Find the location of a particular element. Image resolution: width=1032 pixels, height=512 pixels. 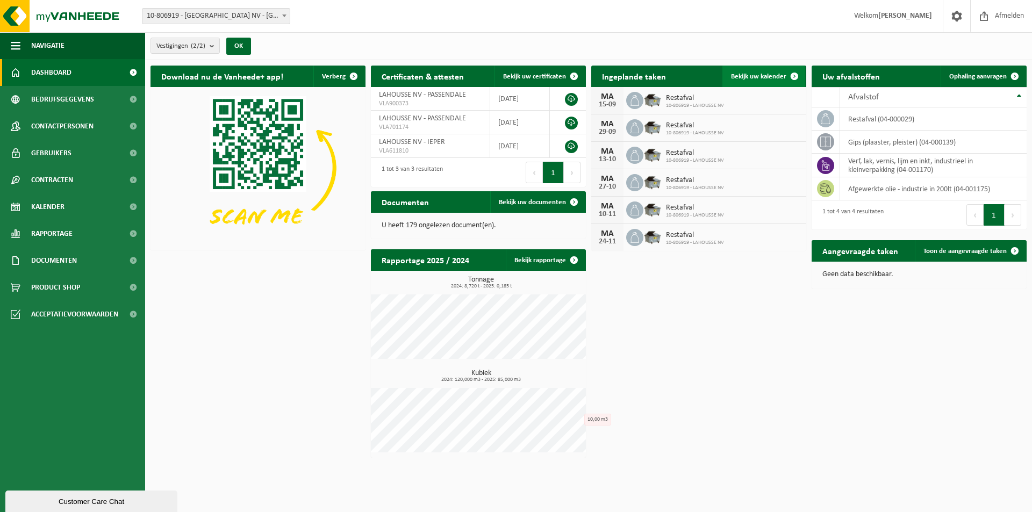

a: Bekijk uw documenten is located at coordinates (538, 202).